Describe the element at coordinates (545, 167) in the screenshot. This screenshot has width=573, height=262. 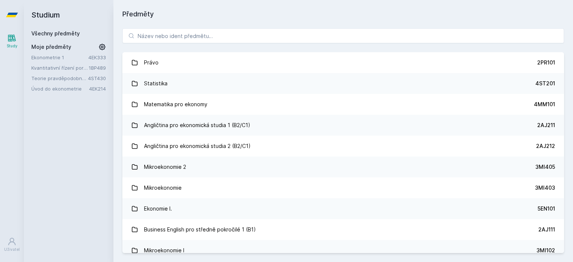
I see `div: 3MI405` at that location.